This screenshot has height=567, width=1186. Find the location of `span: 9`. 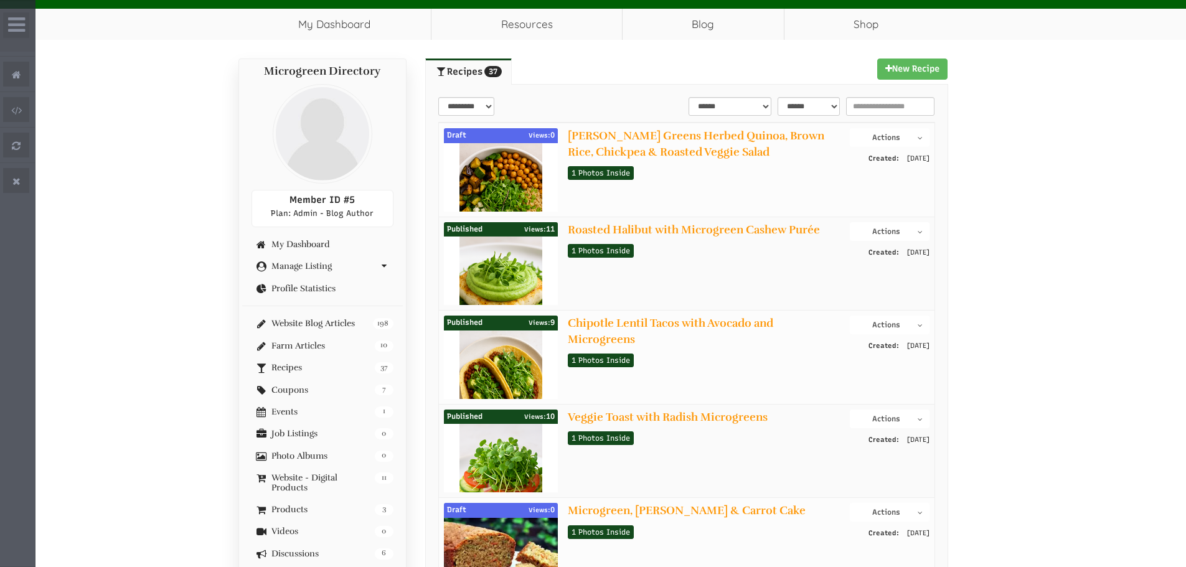

span: 9 is located at coordinates (542, 323).